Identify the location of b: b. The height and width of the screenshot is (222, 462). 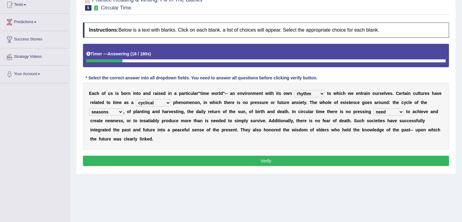
(122, 93).